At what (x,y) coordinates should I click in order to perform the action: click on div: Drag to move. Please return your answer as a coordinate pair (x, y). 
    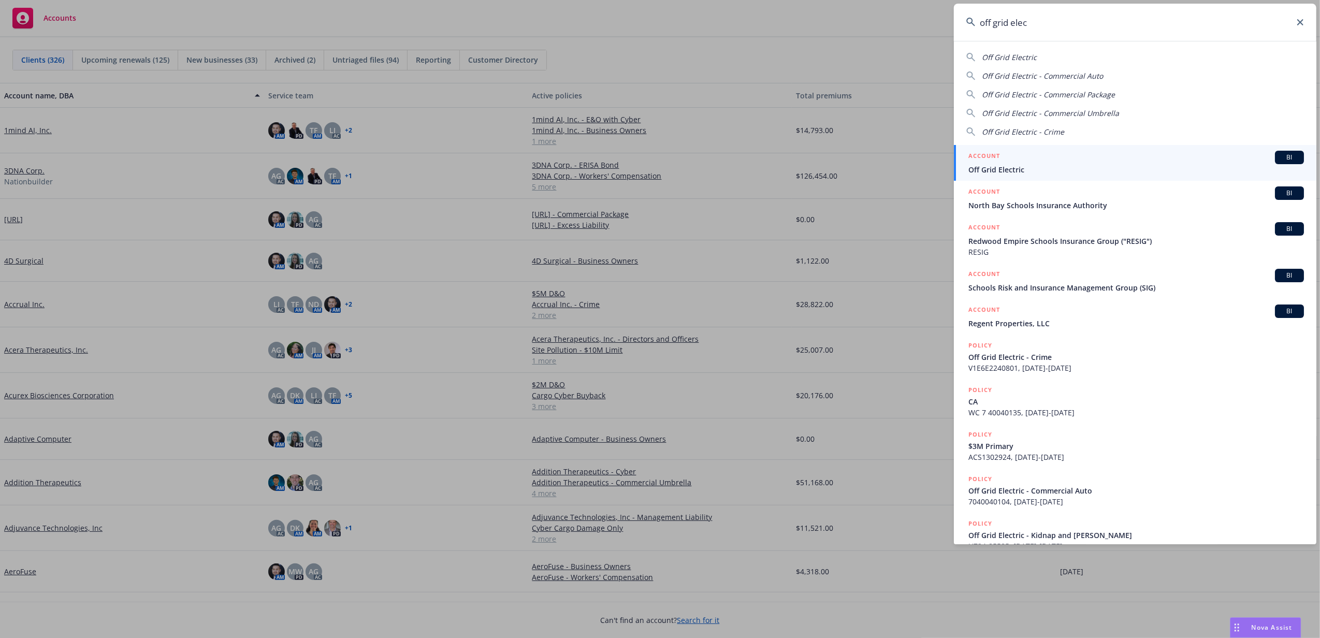
    Looking at the image, I should click on (1237, 628).